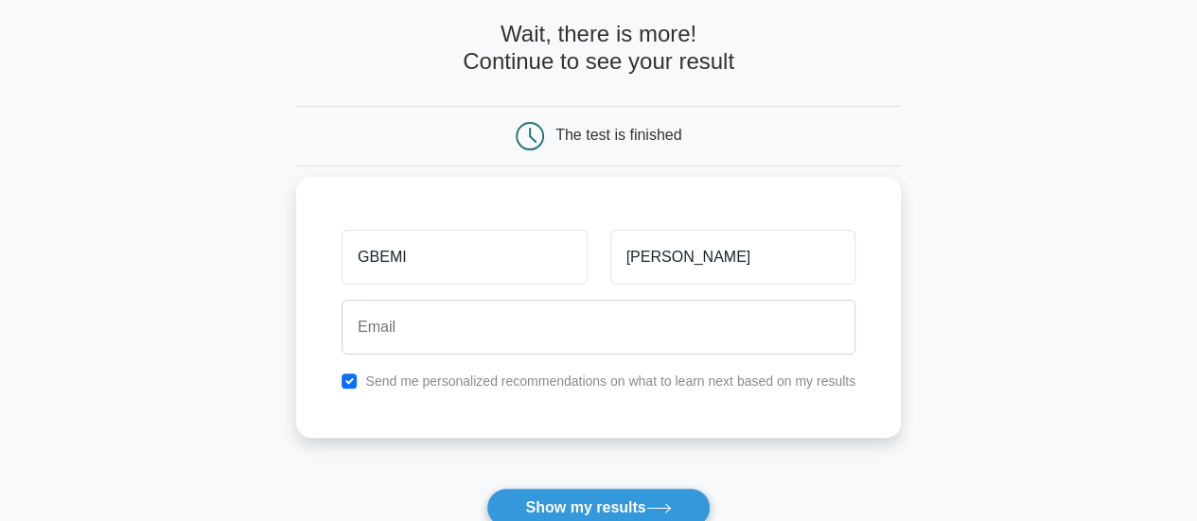 The width and height of the screenshot is (1197, 521). I want to click on input: Email, so click(598, 327).